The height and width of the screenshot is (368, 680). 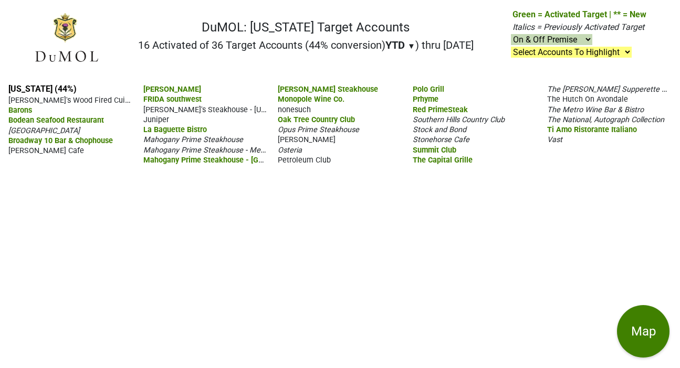 I want to click on span: YTD, so click(x=395, y=45).